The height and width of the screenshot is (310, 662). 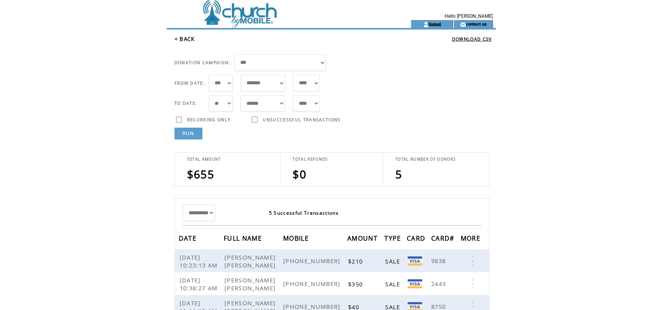 What do you see at coordinates (189, 239) in the screenshot?
I see `span: DATE` at bounding box center [189, 239].